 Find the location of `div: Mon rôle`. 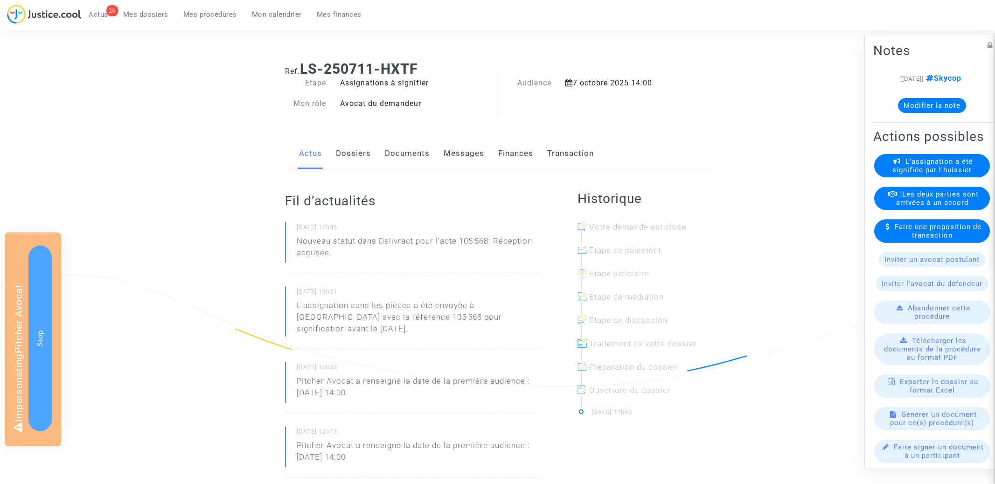

div: Mon rôle is located at coordinates (305, 104).